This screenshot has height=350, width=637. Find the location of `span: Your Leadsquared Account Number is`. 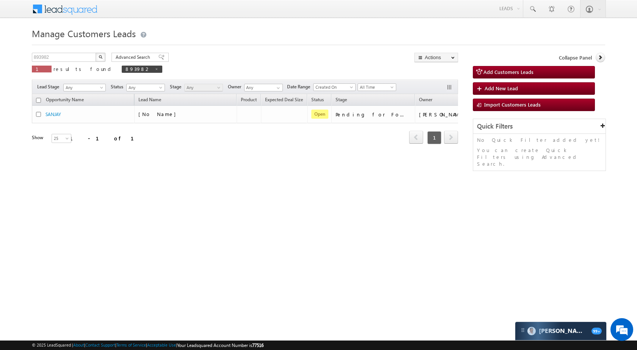

span: Your Leadsquared Account Number is is located at coordinates (220, 345).